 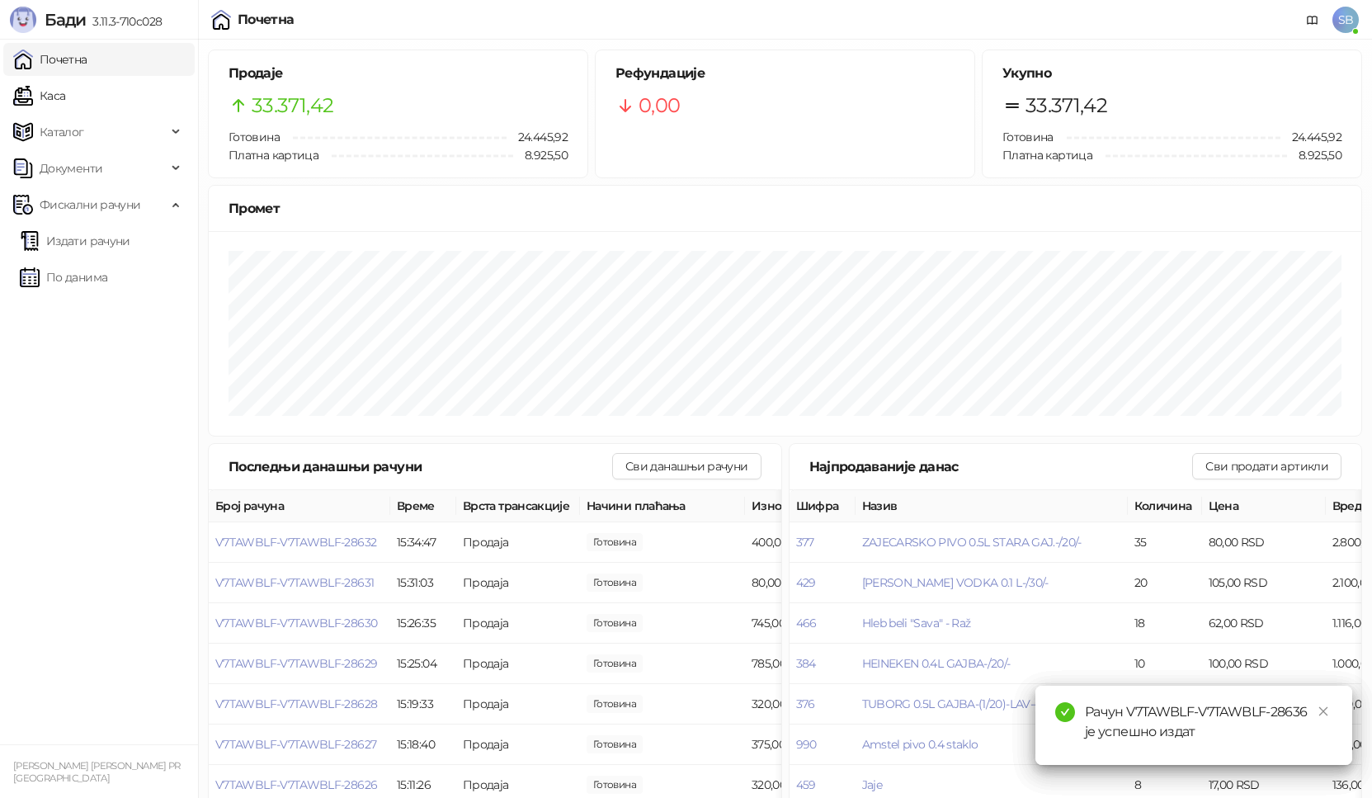 I want to click on h5: Укупно, so click(x=1172, y=73).